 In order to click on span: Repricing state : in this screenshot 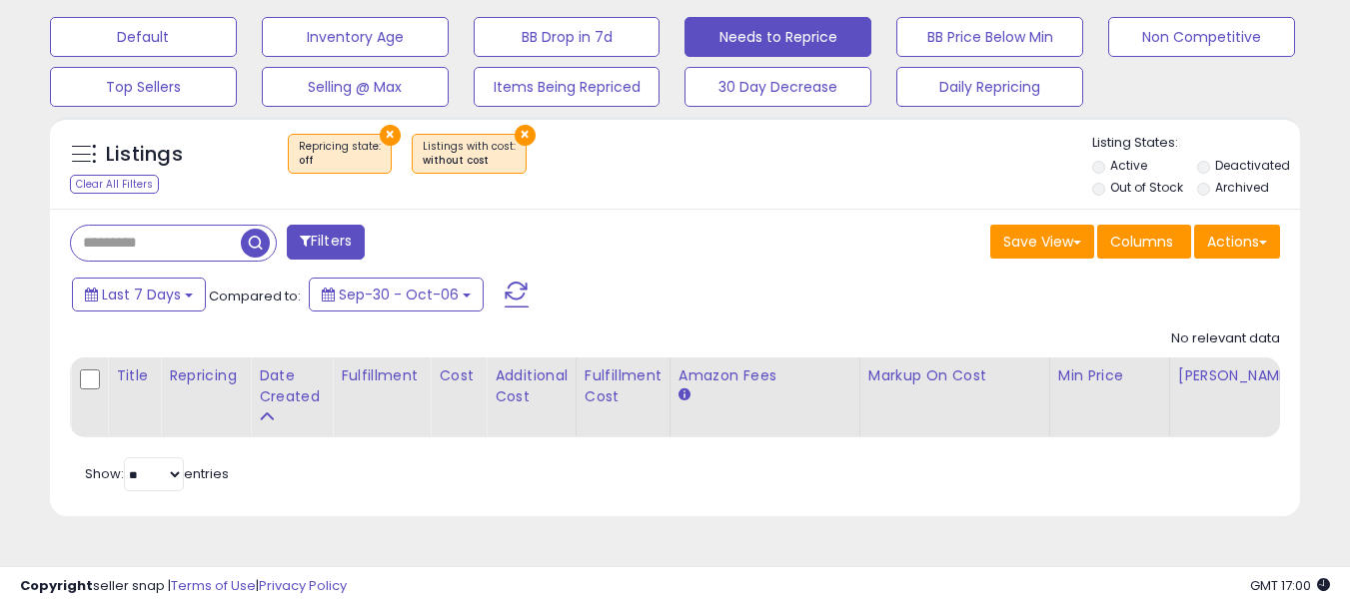, I will do `click(340, 154)`.